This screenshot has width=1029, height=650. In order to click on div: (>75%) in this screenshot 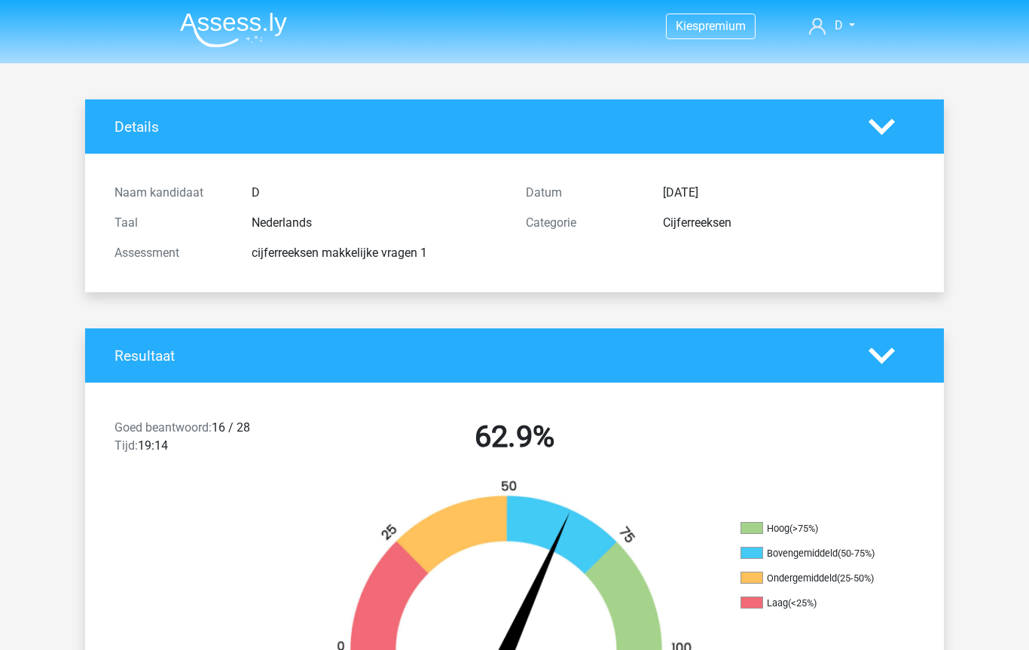, I will do `click(804, 528)`.